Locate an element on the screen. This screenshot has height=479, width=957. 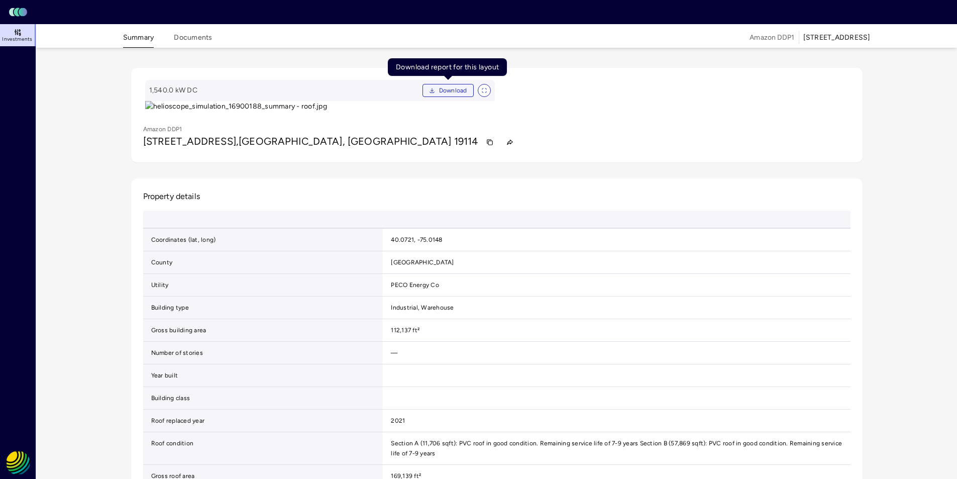
td: 112,137 ft² is located at coordinates (617, 330).